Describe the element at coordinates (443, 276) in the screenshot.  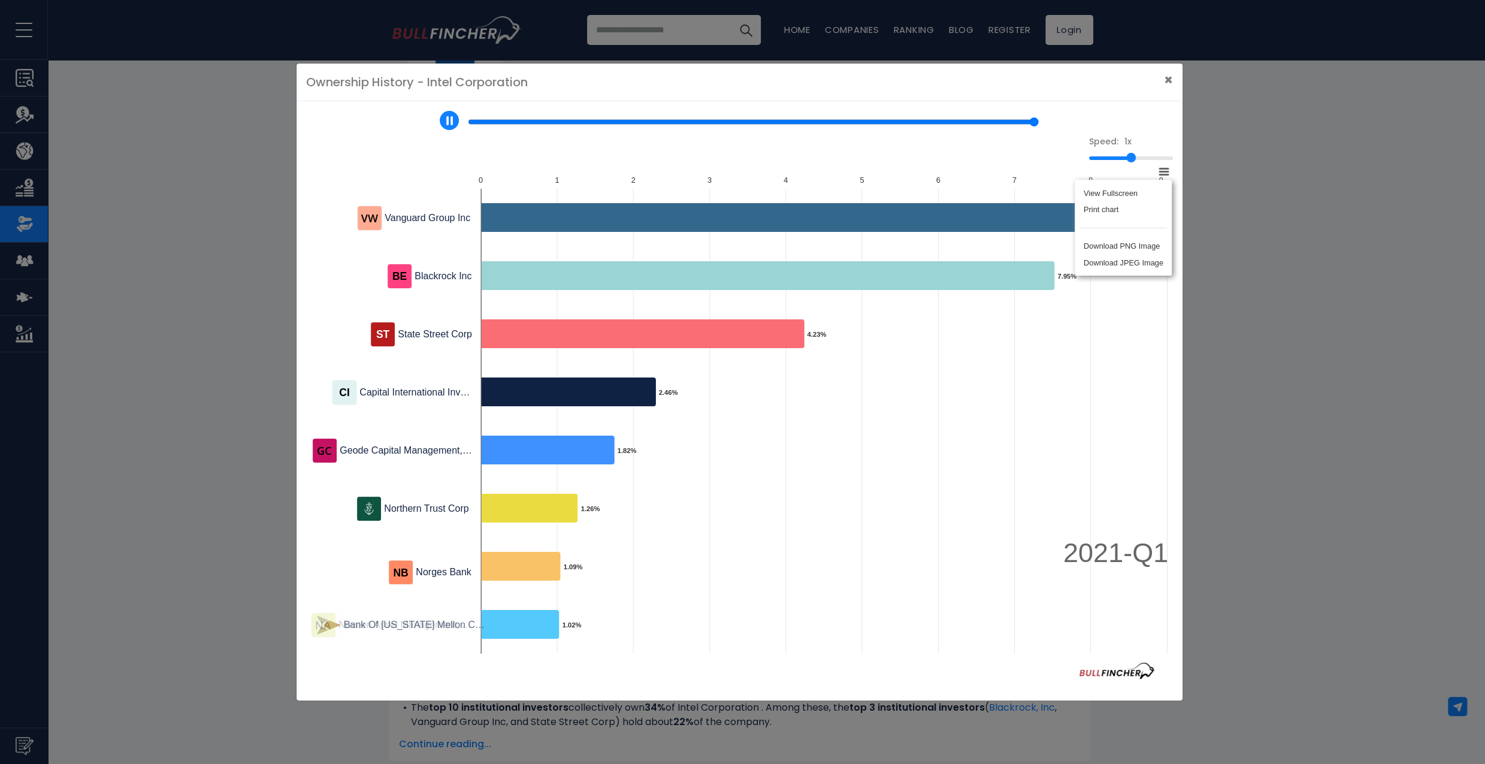
I see `span: Blackrock Inc` at that location.